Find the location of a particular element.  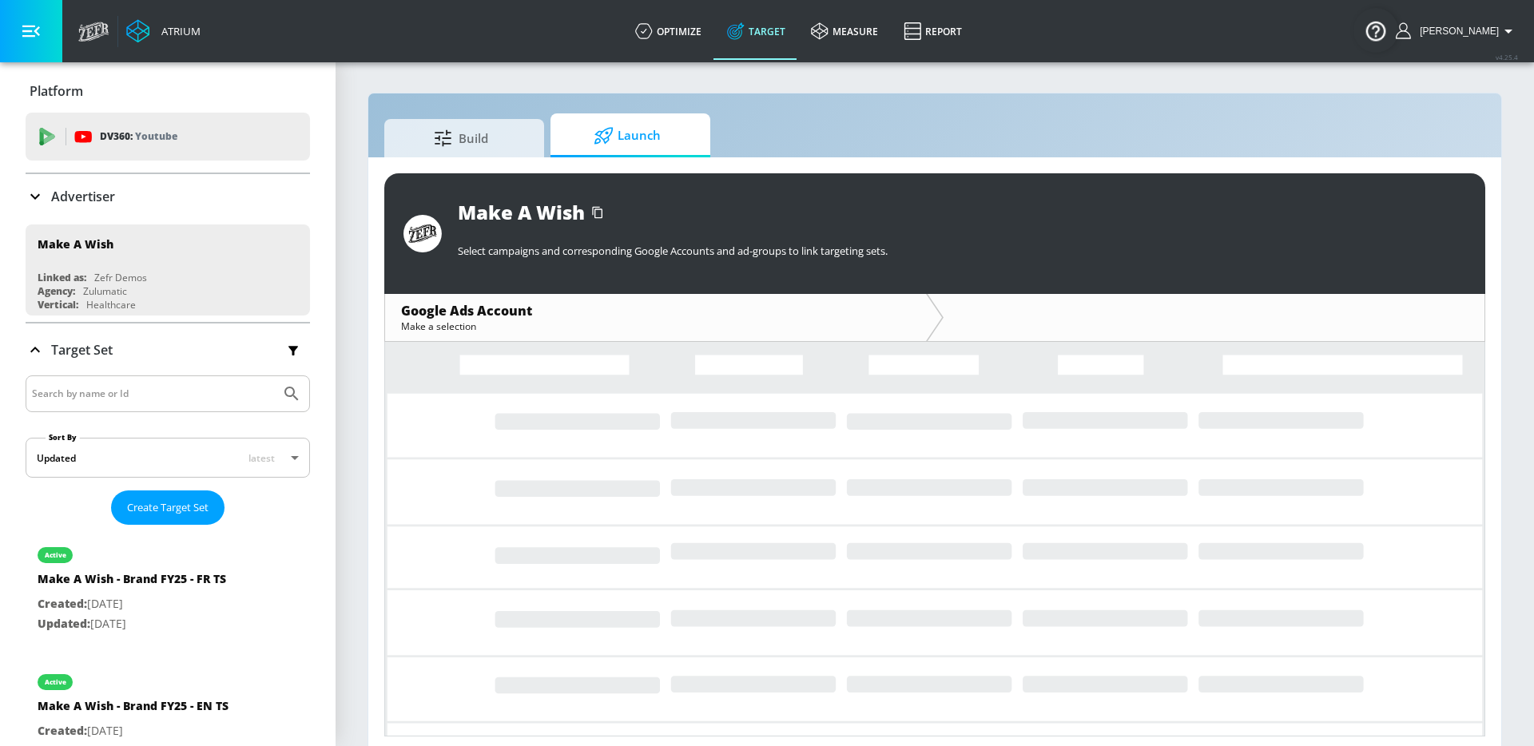

p: DV360: is located at coordinates (138, 137).